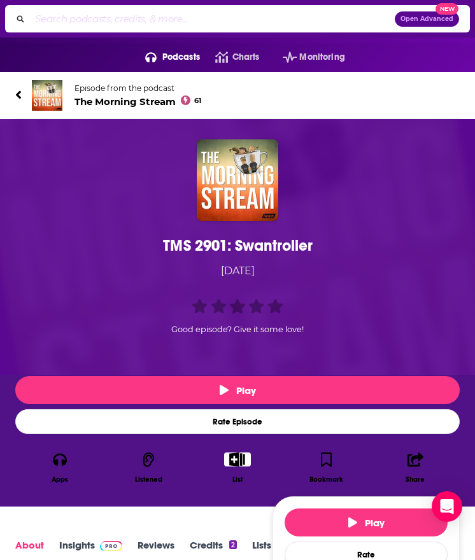  Describe the element at coordinates (237, 459) in the screenshot. I see `button: Show More Button` at that location.